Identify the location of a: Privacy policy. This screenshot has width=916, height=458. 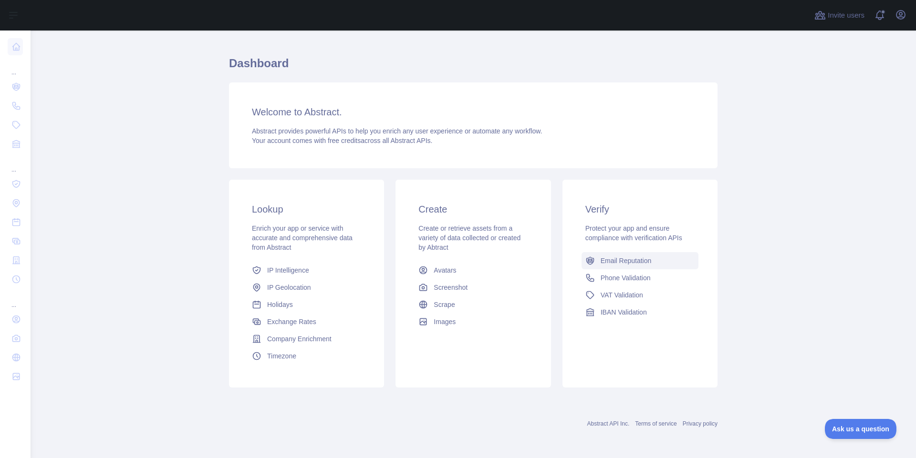
(700, 424).